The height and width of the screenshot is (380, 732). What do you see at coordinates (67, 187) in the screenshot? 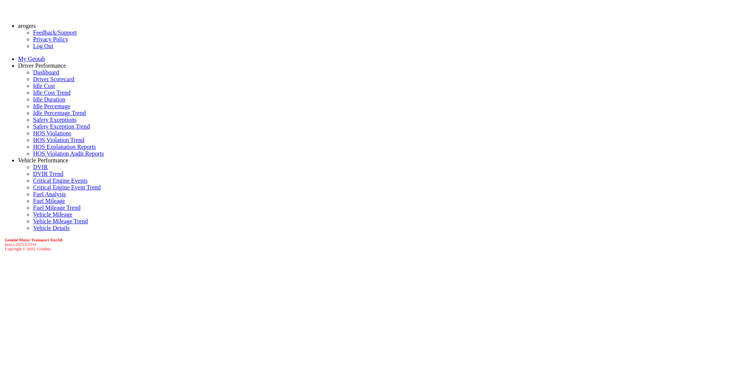
I see `a: Critical Engine Event Trend` at bounding box center [67, 187].